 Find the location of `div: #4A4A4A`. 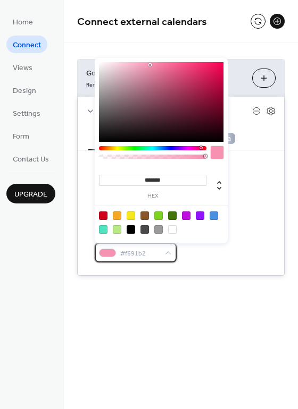

div: #4A4A4A is located at coordinates (145, 230).